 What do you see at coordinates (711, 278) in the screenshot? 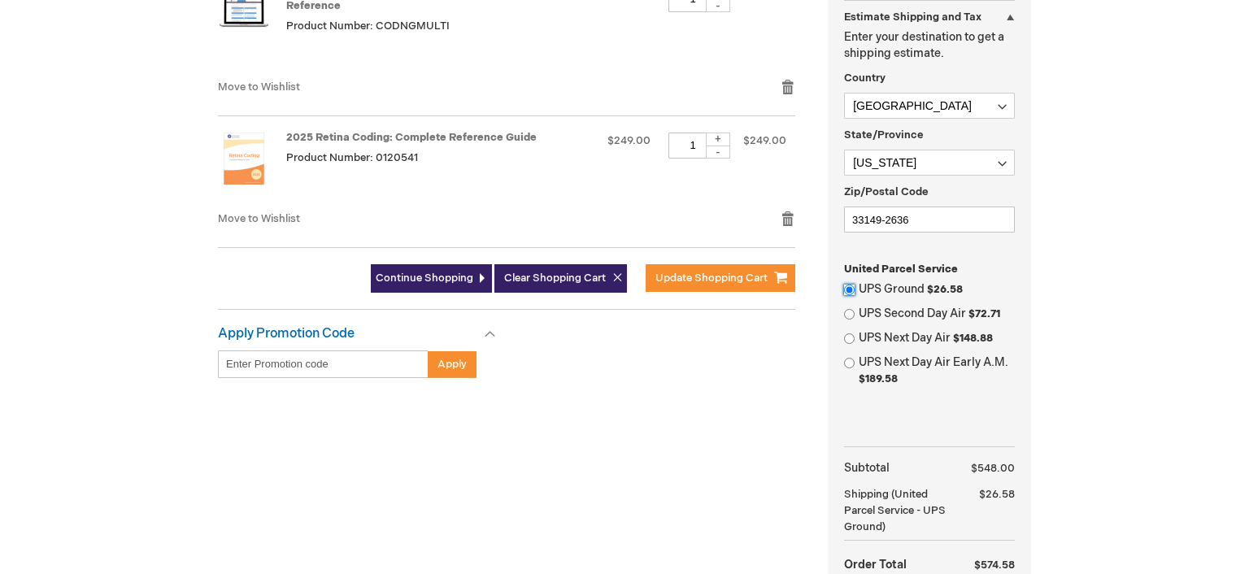
I see `span: Update Shopping Cart` at bounding box center [711, 278].